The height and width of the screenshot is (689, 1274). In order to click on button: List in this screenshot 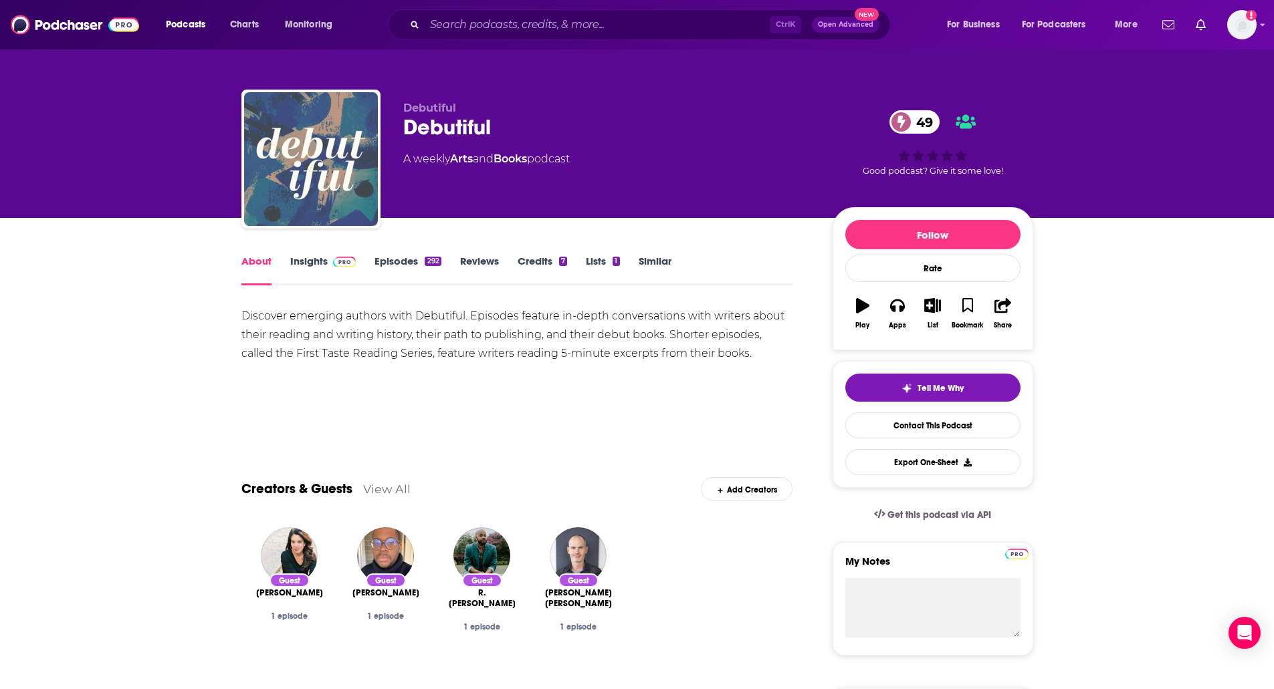, I will do `click(932, 314)`.